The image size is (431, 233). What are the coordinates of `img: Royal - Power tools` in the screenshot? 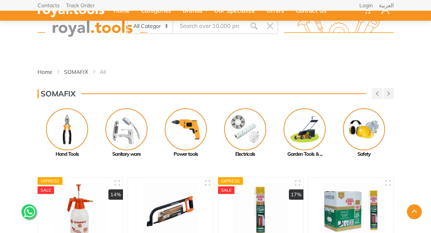 It's located at (186, 129).